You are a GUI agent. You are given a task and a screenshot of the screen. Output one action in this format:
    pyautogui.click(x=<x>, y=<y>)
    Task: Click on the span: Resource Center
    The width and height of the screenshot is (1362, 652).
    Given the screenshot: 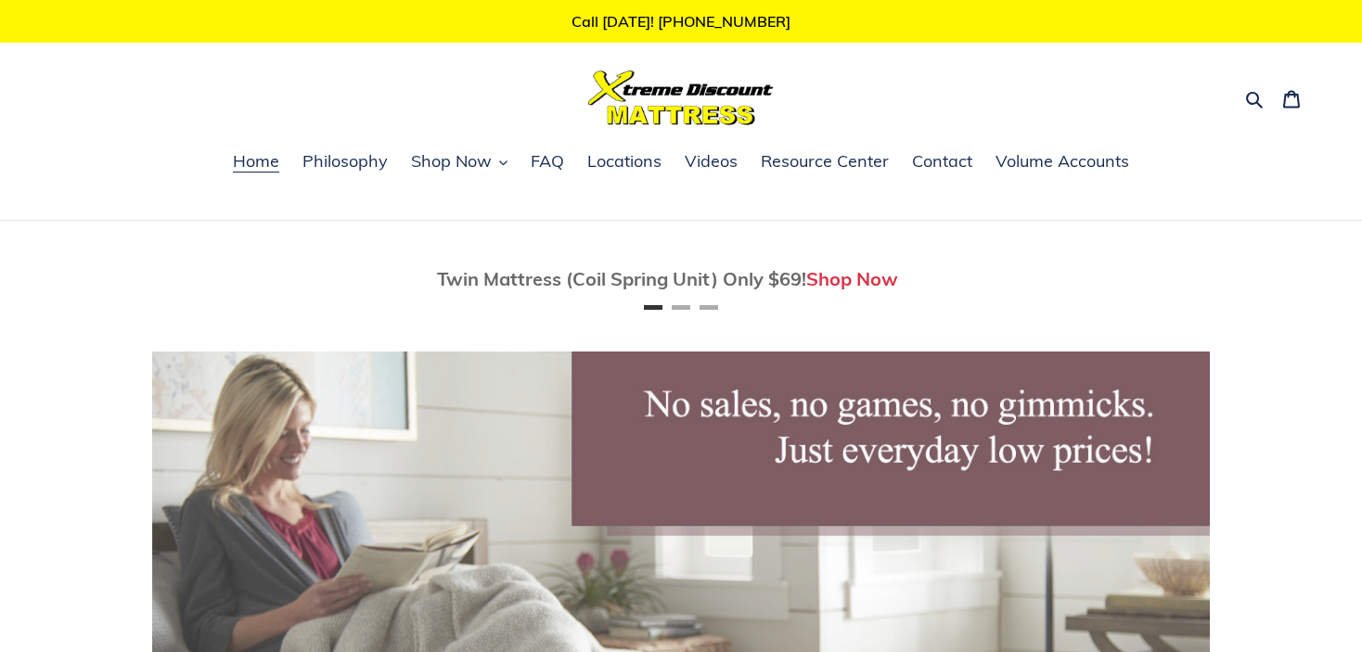 What is the action you would take?
    pyautogui.click(x=825, y=161)
    